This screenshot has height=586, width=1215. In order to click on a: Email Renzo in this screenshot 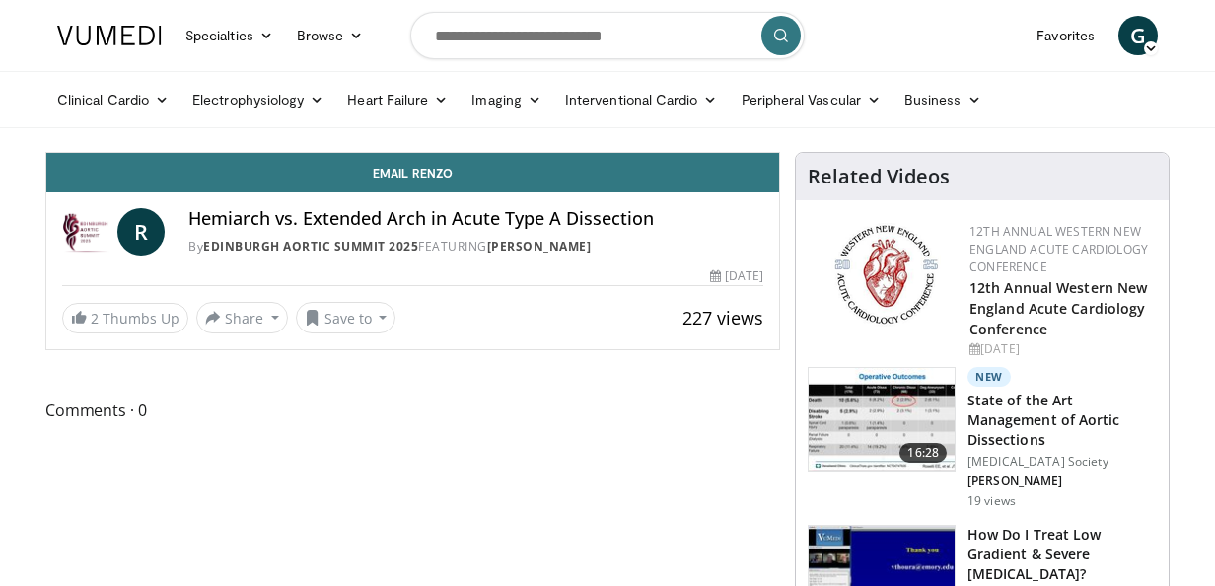, I will do `click(412, 173)`.